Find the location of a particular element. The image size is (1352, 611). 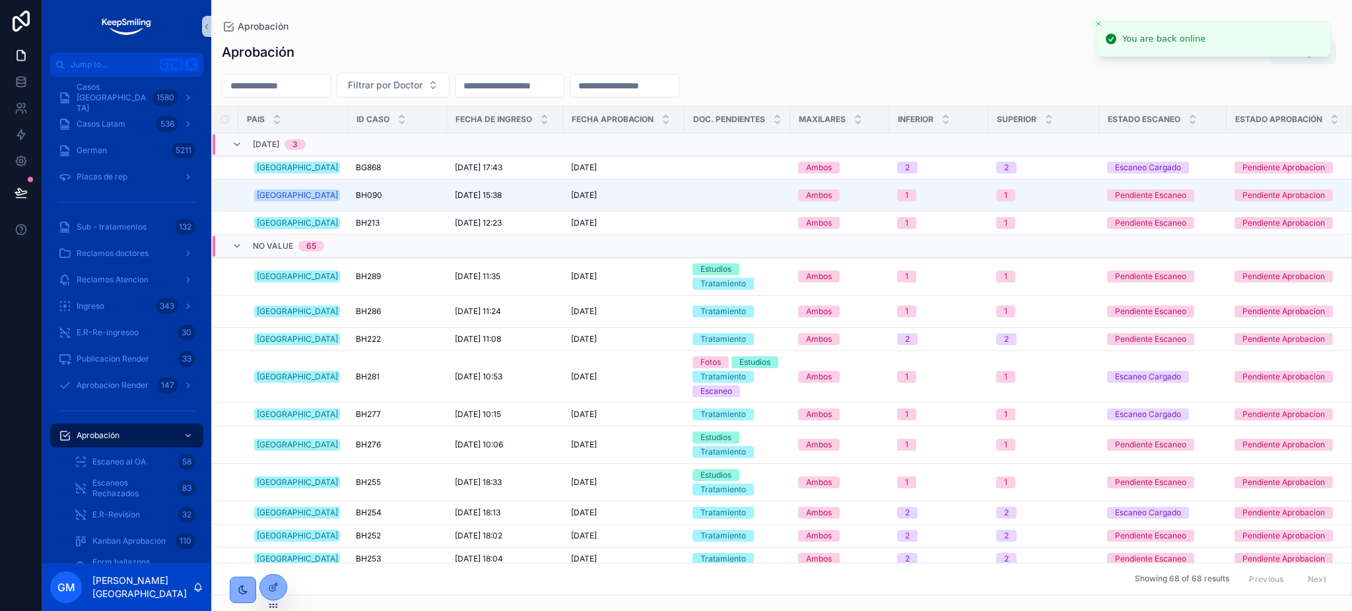

span: BH090 is located at coordinates (369, 195).